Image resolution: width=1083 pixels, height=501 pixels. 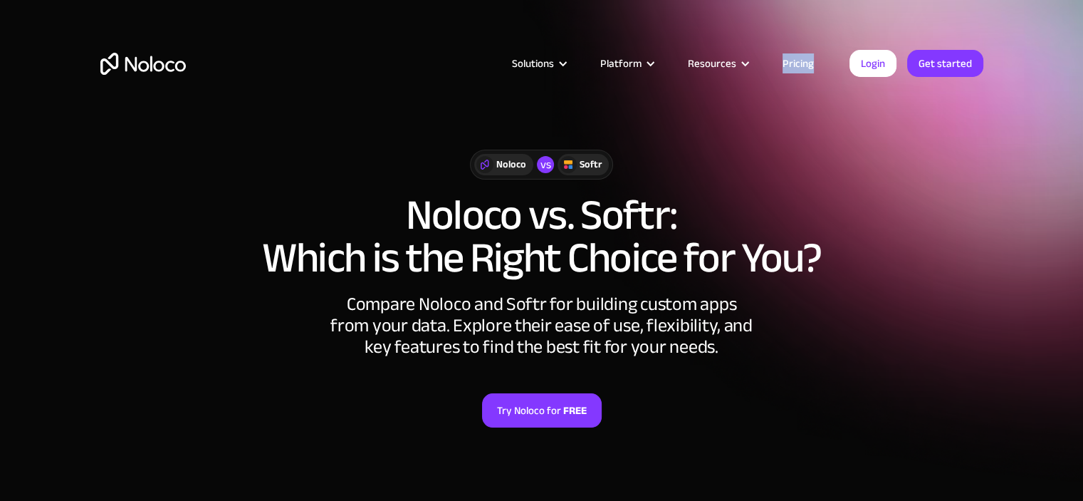 I want to click on a: Get started, so click(x=945, y=63).